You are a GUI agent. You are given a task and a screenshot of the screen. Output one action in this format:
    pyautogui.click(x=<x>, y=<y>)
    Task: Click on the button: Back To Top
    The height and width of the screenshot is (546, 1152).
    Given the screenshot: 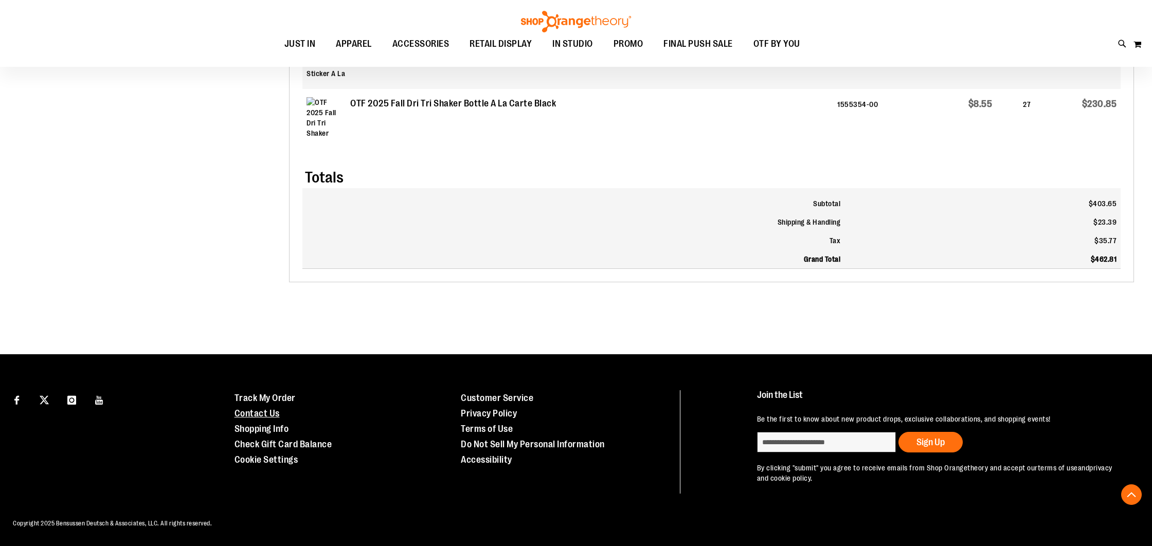 What is the action you would take?
    pyautogui.click(x=1132, y=495)
    